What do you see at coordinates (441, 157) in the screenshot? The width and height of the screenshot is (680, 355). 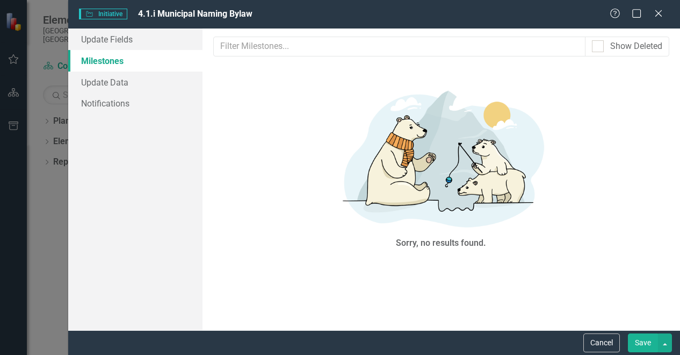 I see `img: No results found` at bounding box center [441, 157].